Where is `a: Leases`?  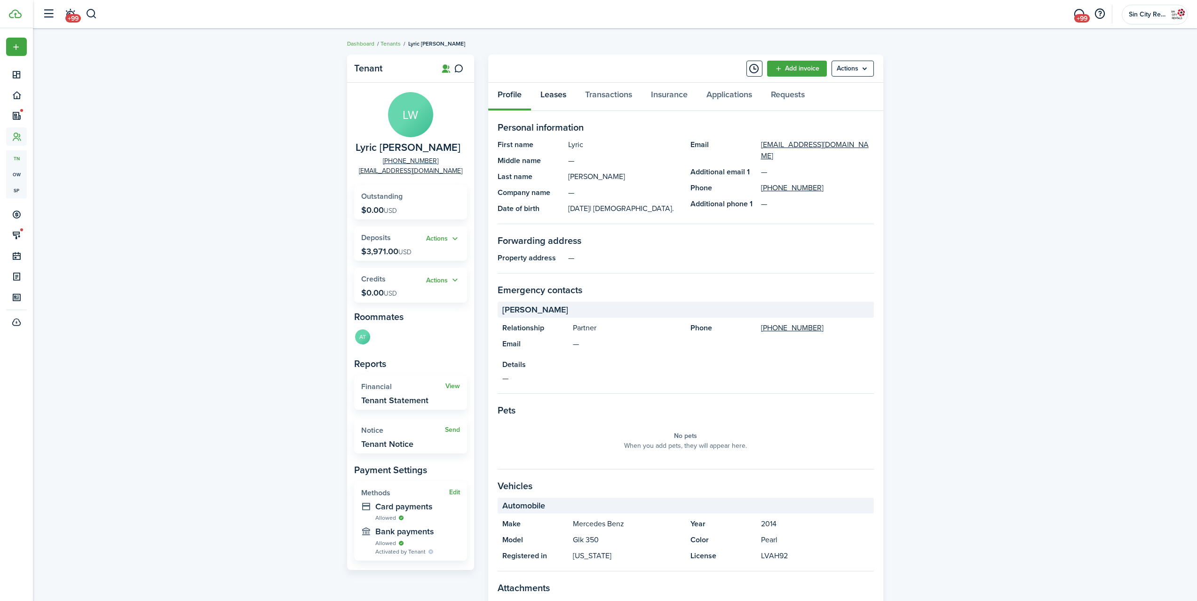
a: Leases is located at coordinates (553, 97).